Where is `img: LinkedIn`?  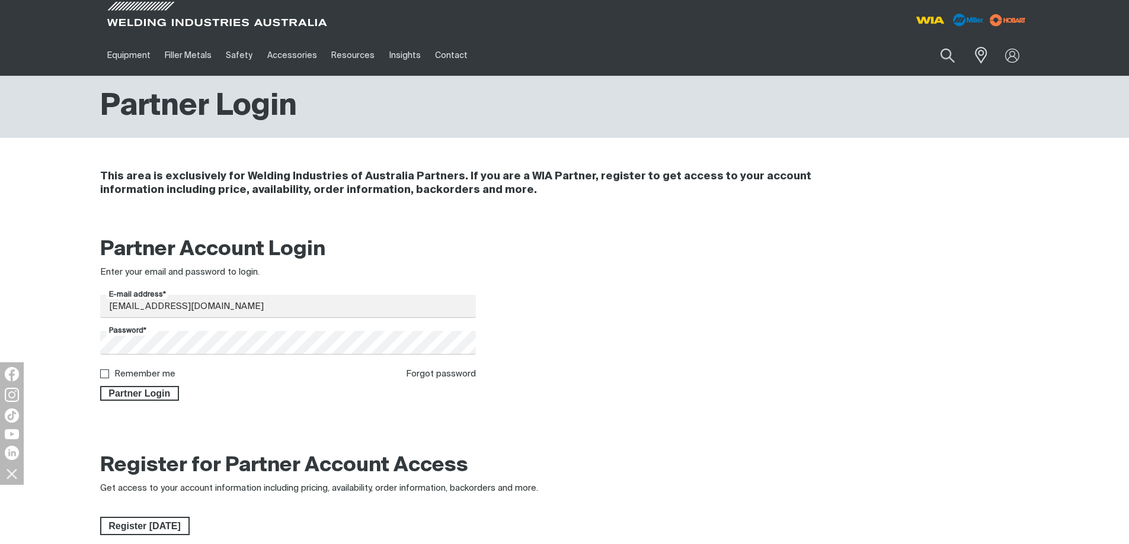 img: LinkedIn is located at coordinates (12, 453).